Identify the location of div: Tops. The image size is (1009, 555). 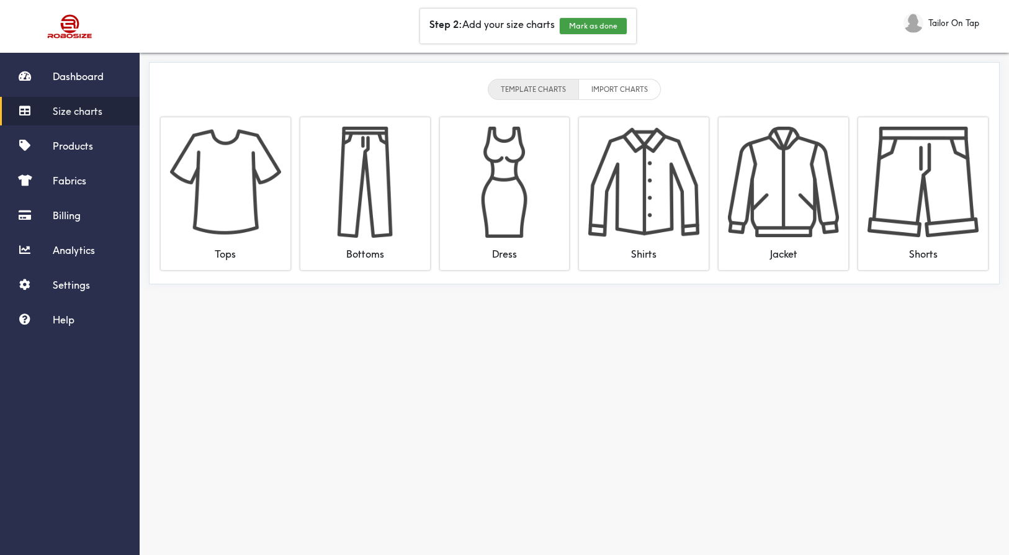
(225, 249).